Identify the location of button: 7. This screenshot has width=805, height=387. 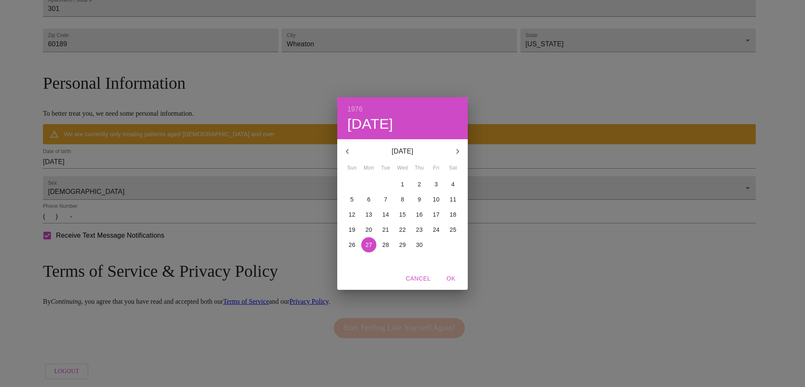
(386, 200).